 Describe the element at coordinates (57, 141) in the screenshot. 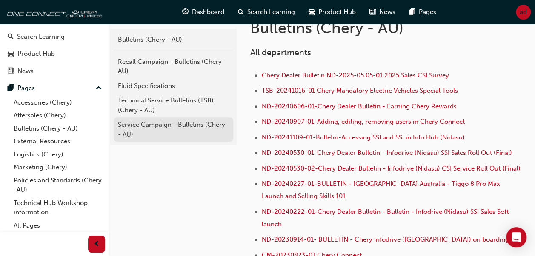

I see `a: External Resources` at that location.